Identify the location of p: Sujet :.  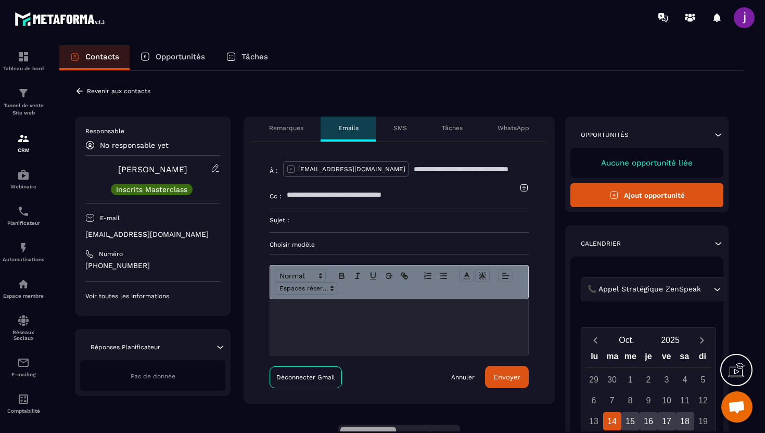
(279, 220).